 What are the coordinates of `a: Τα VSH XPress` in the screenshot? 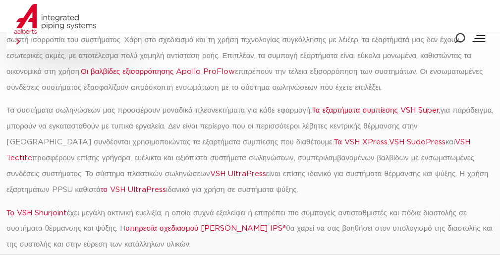 It's located at (361, 142).